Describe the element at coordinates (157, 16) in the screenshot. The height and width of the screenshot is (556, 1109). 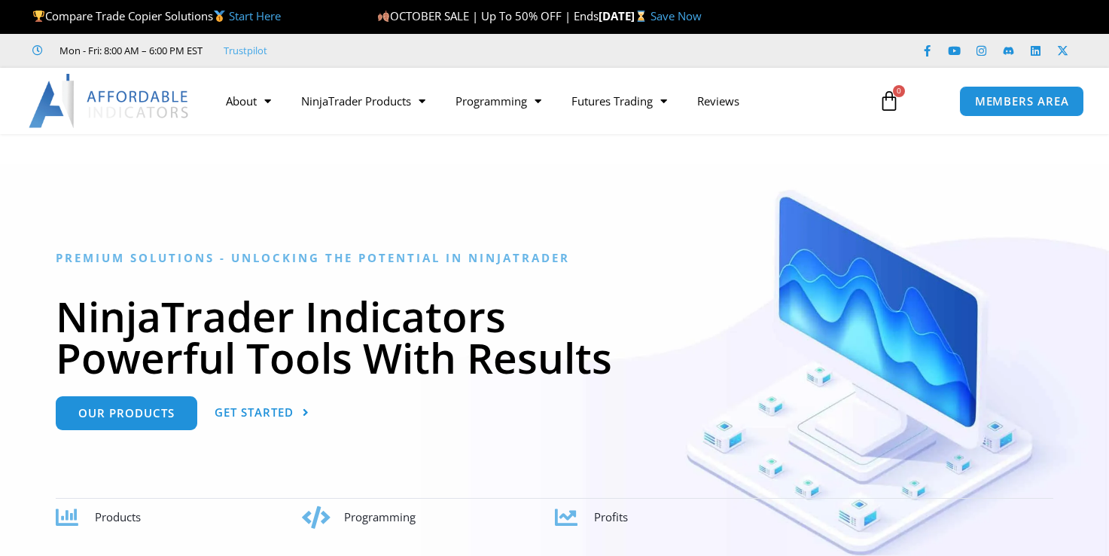
I see `span: Compare Trade Copier Solutions` at that location.